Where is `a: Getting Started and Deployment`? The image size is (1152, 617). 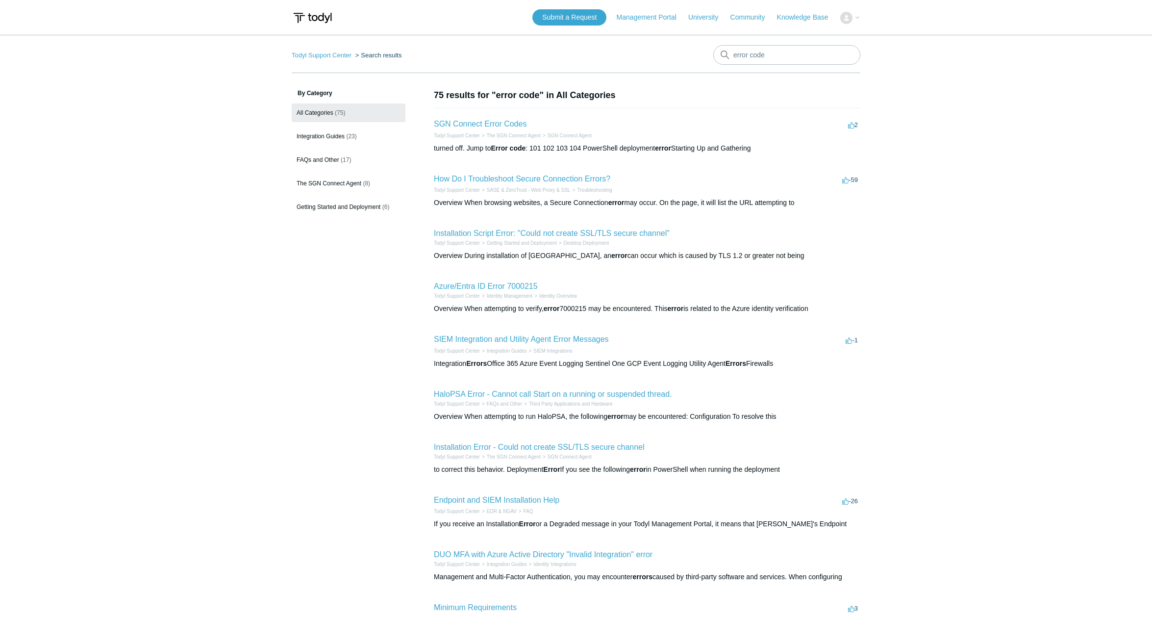 a: Getting Started and Deployment is located at coordinates (522, 243).